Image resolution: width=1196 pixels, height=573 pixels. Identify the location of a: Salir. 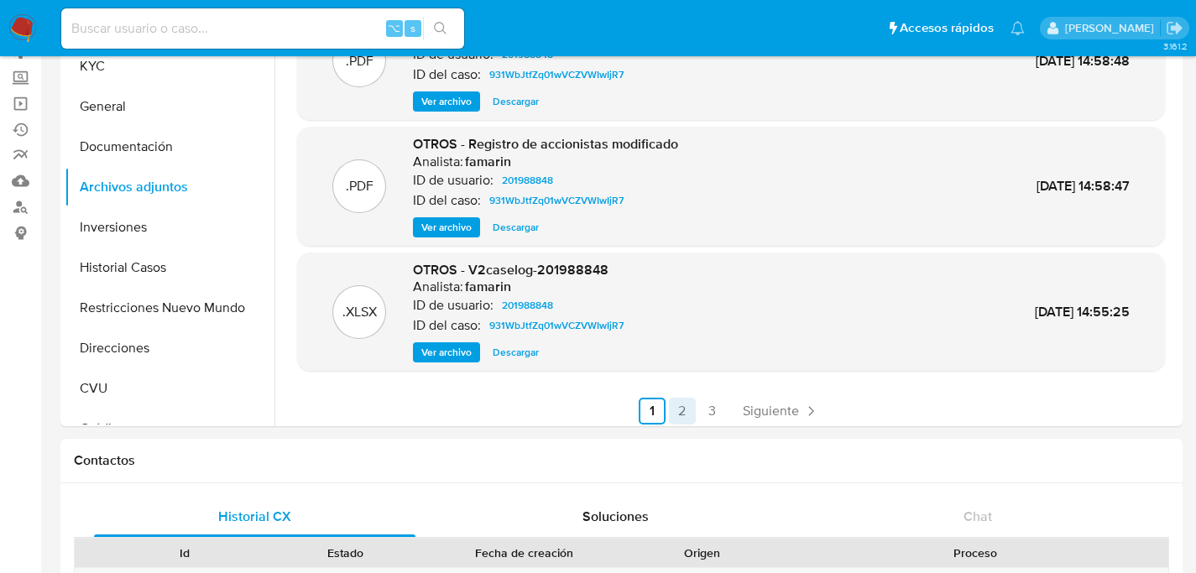
(1174, 28).